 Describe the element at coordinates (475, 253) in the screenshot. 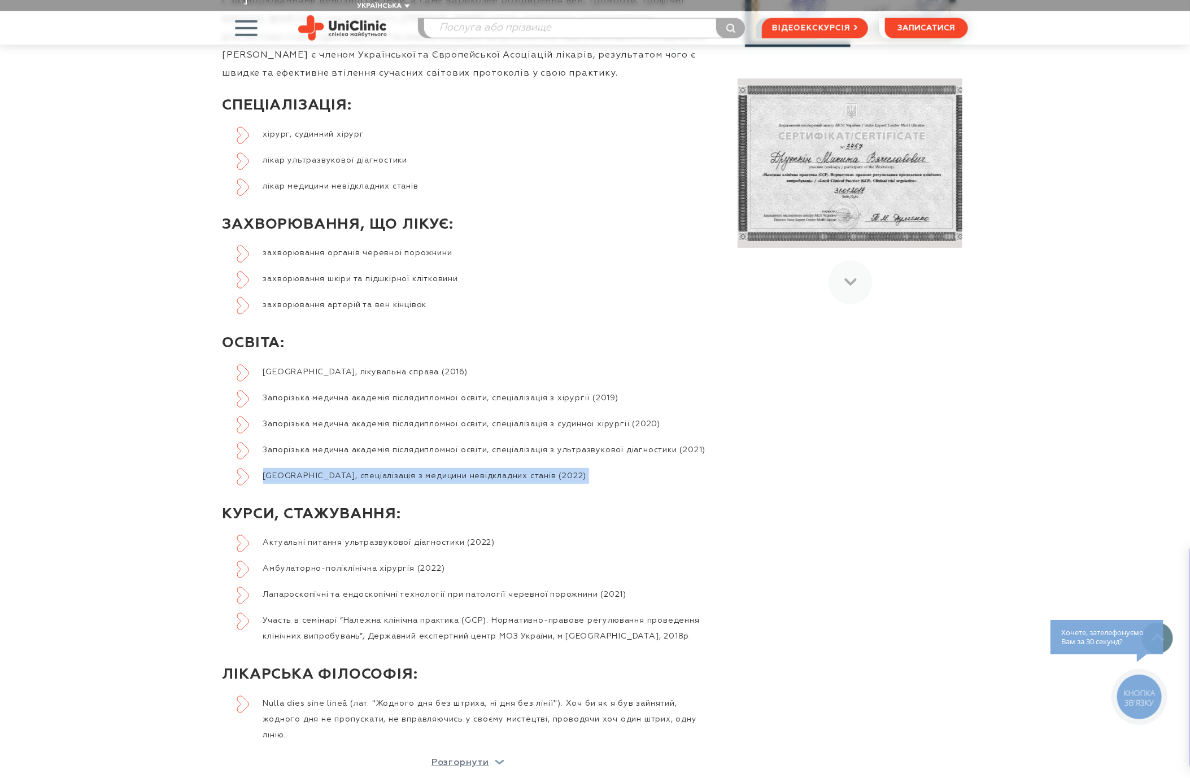

I see `li: захворювання органів черевної порожнини` at that location.